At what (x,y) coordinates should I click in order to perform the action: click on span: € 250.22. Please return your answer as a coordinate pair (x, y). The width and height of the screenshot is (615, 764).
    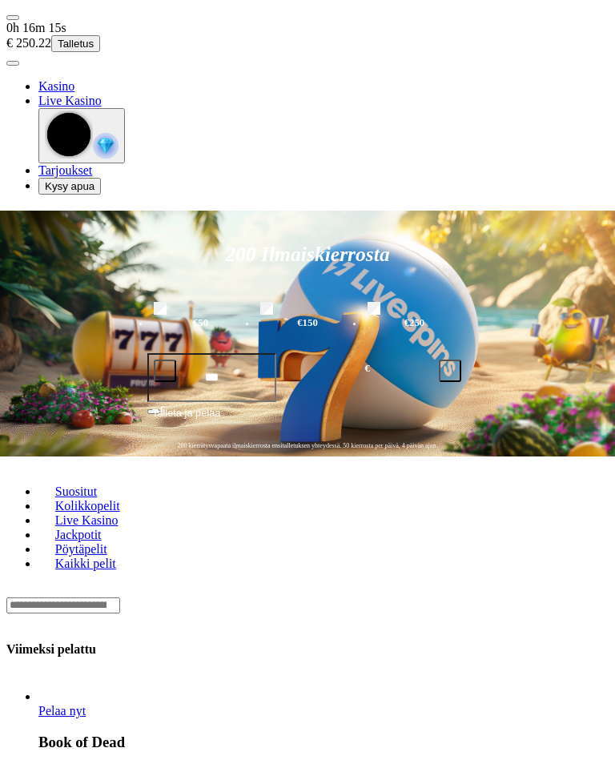
    Looking at the image, I should click on (29, 42).